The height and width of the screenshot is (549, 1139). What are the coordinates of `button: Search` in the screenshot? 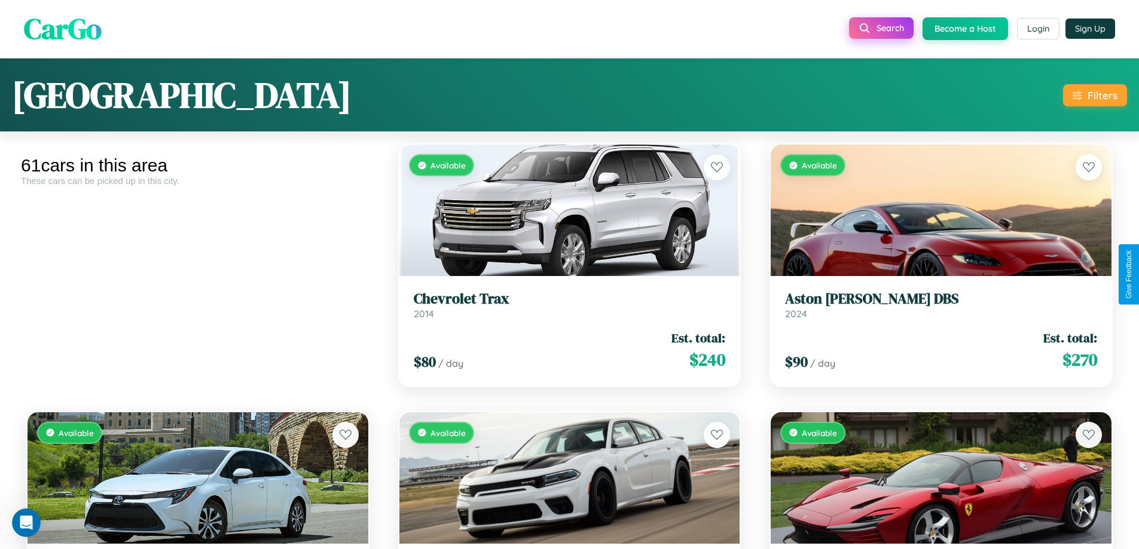 It's located at (881, 28).